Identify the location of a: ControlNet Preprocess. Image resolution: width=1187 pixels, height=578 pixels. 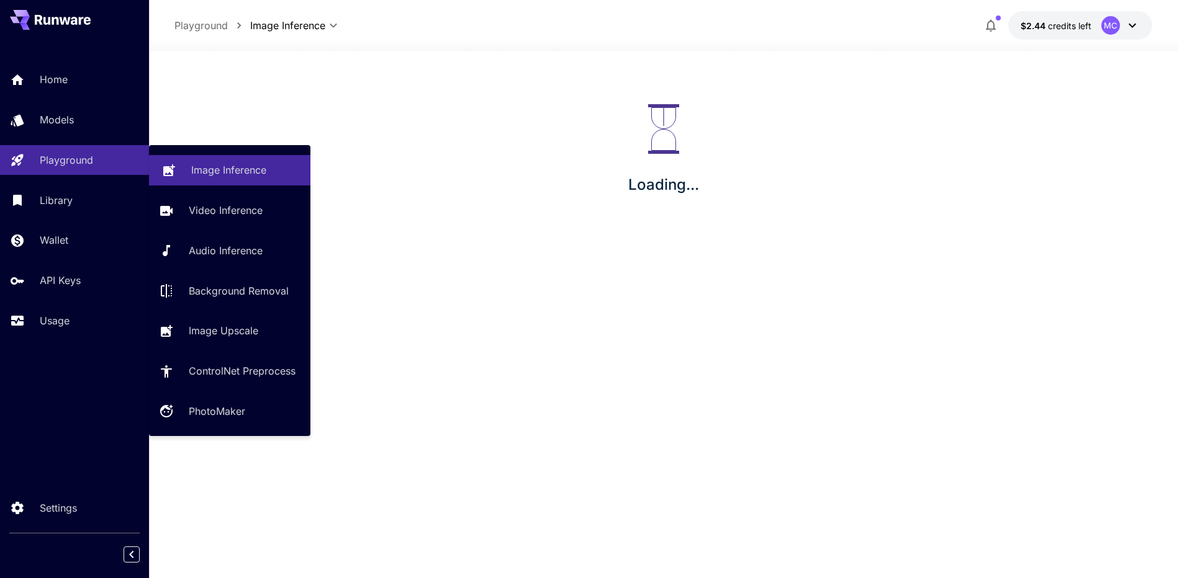
(230, 371).